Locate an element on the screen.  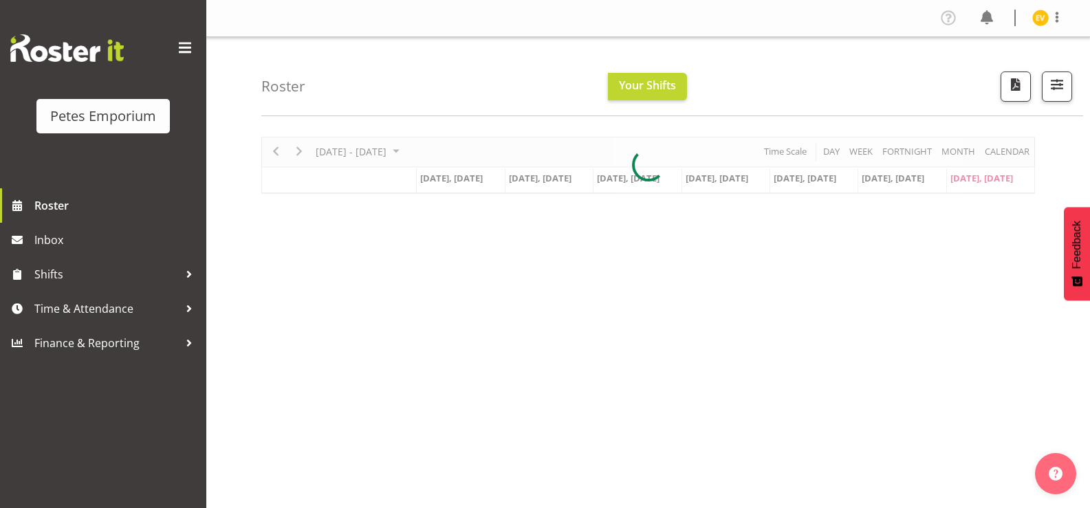
div: Petes Emporium is located at coordinates (103, 116).